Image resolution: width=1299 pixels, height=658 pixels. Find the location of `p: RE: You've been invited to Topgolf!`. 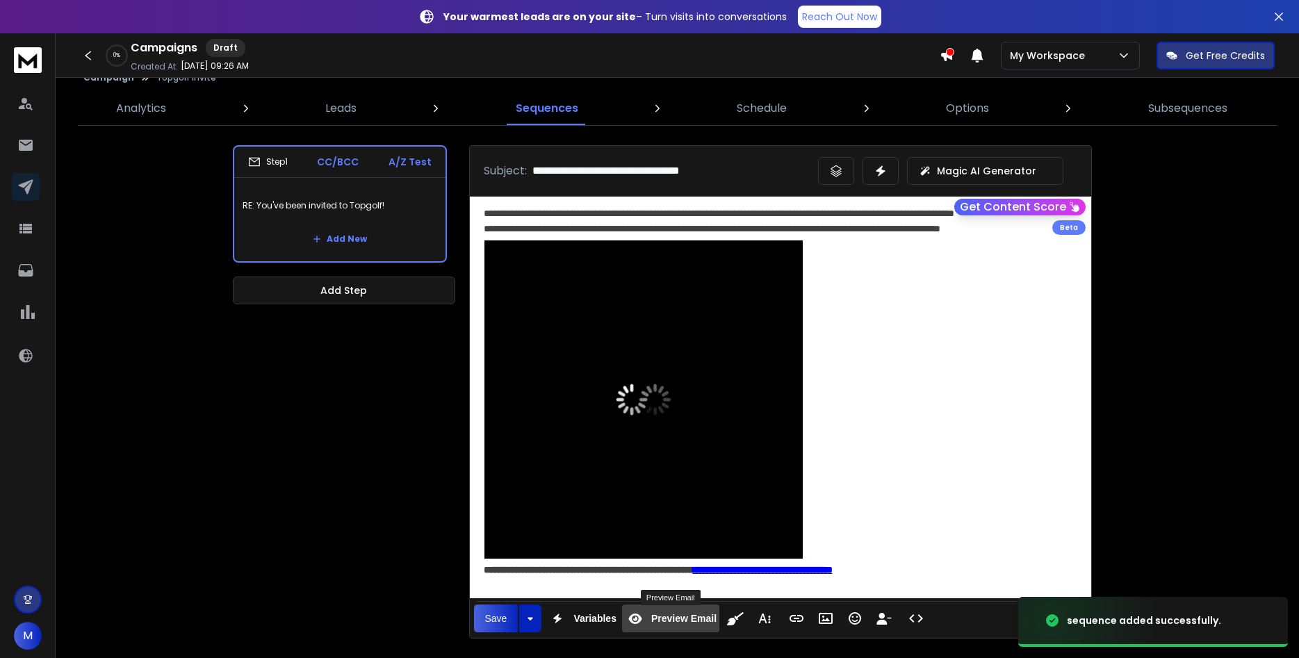

p: RE: You've been invited to Topgolf! is located at coordinates (340, 206).